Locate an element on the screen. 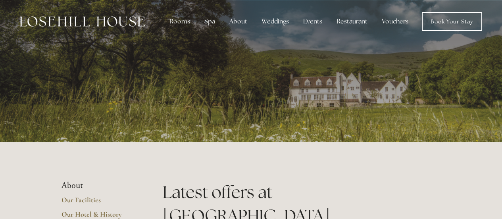  div: Rooms is located at coordinates (180, 21).